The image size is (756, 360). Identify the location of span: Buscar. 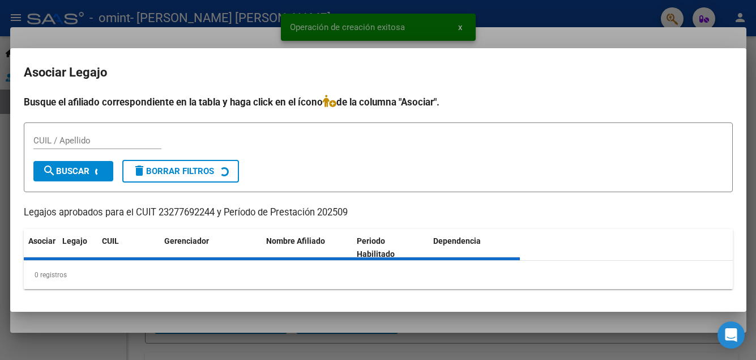
(66, 171).